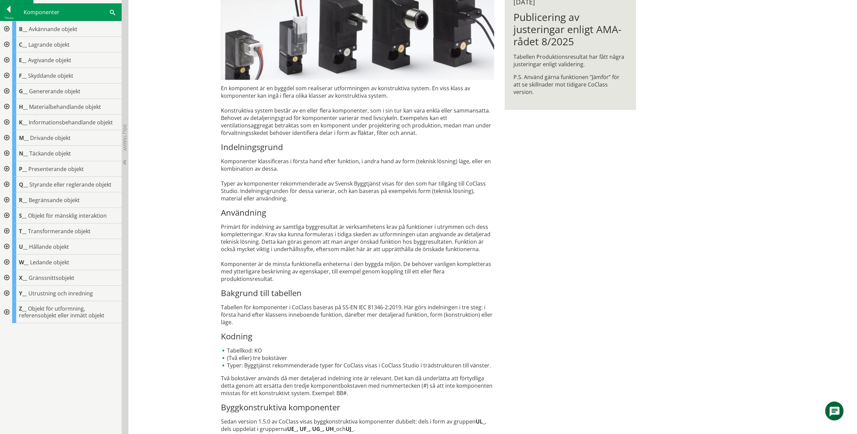  What do you see at coordinates (24, 138) in the screenshot?
I see `span: M__` at bounding box center [24, 138].